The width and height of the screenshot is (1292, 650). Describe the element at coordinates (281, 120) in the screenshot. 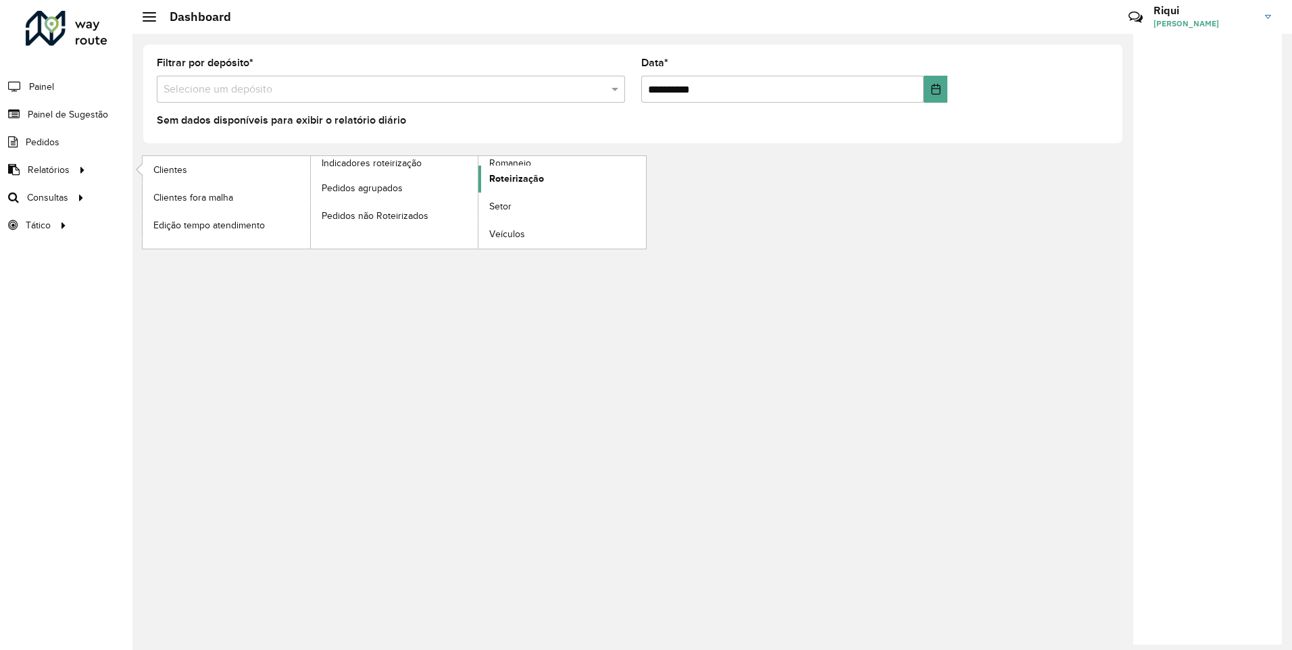

I see `label: Sem dados disponíveis para exibir o relatório diário` at that location.